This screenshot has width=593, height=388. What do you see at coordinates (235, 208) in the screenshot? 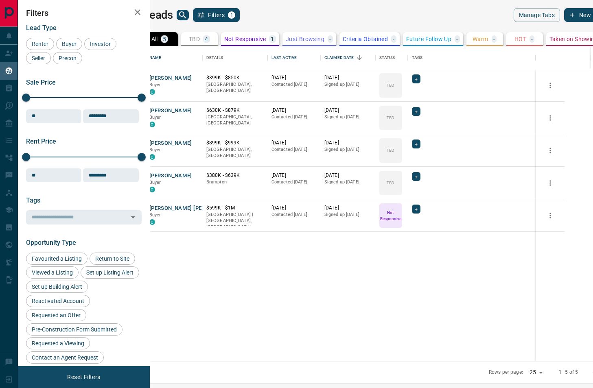
I see `p: $599K - $1M` at bounding box center [235, 208].